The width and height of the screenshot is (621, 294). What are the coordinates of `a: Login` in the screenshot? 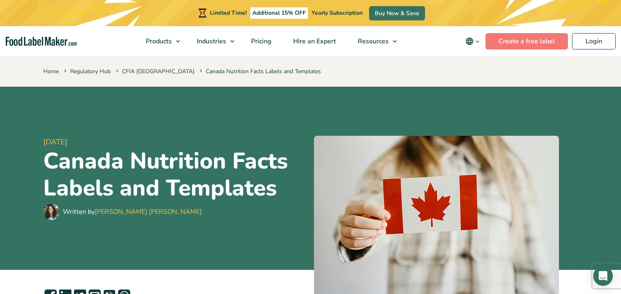 It's located at (594, 41).